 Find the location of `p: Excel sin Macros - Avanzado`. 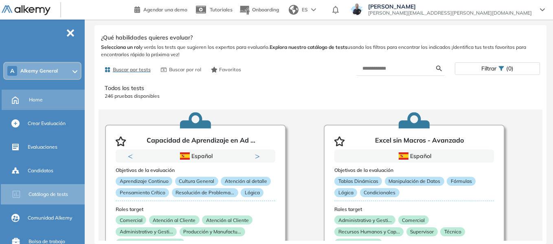

p: Excel sin Macros - Avanzado is located at coordinates (420, 141).